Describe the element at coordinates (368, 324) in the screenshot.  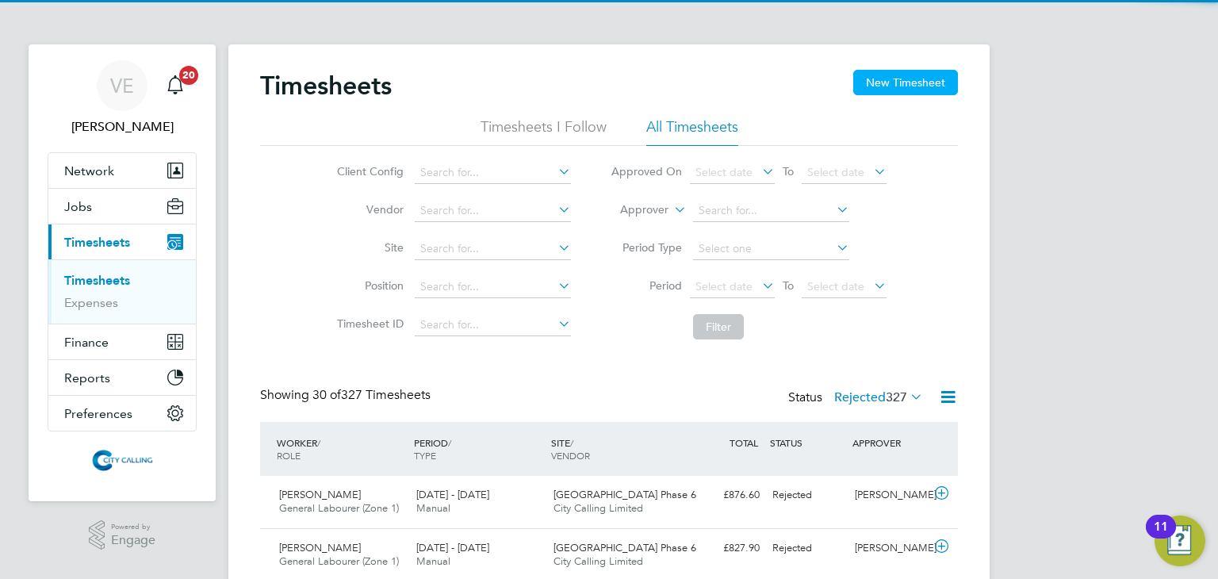
I see `label: Timesheet ID` at that location.